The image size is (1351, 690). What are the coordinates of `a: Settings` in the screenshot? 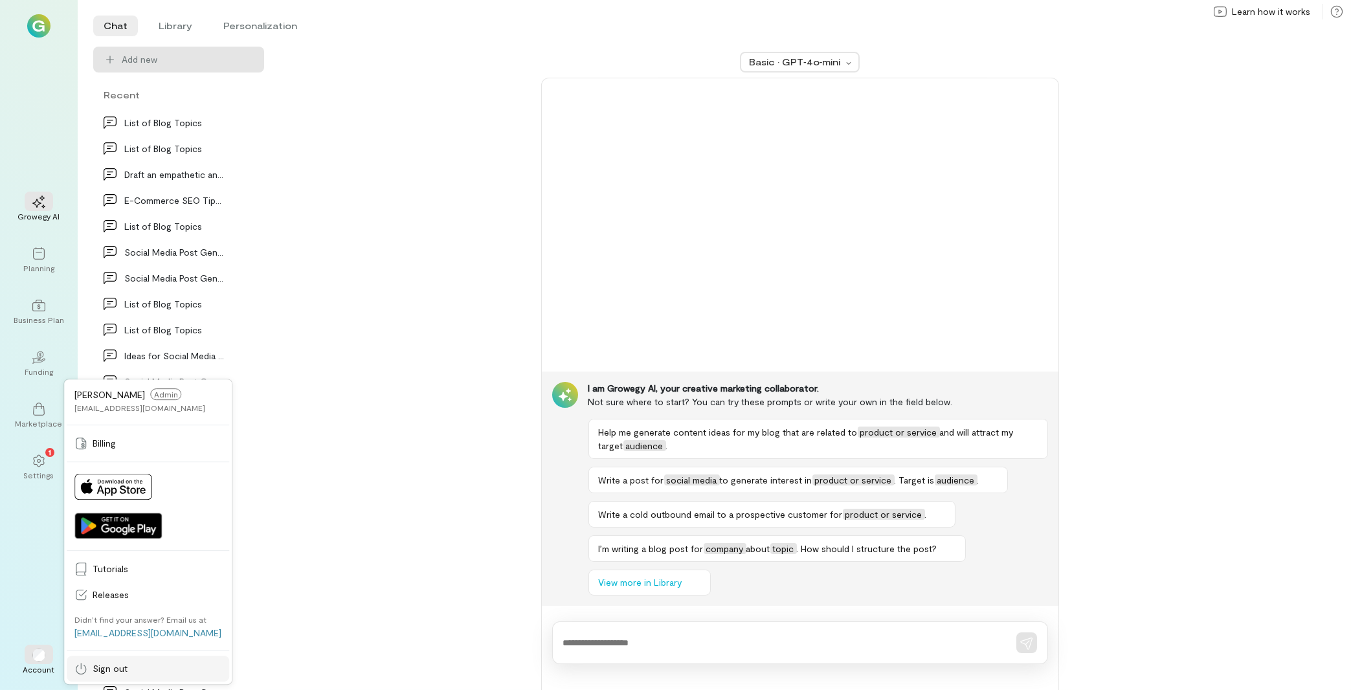 It's located at (39, 467).